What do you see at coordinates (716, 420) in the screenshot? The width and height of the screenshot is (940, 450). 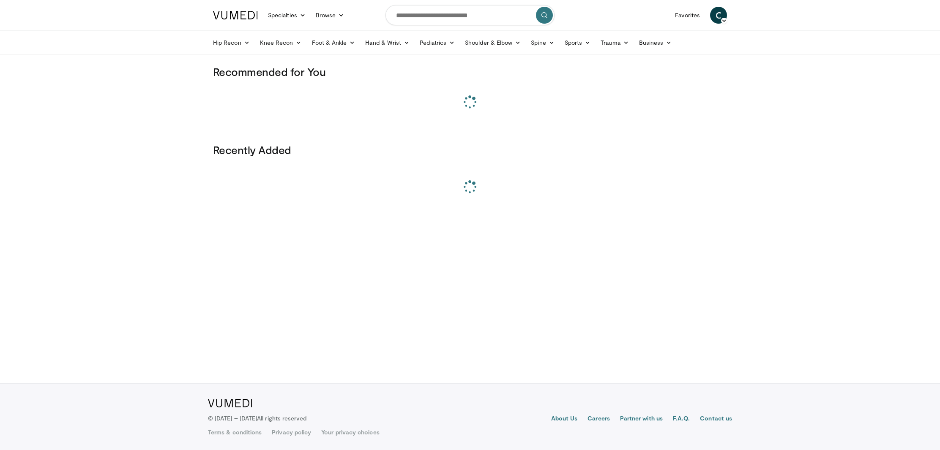 I see `a: Contact us` at bounding box center [716, 420].